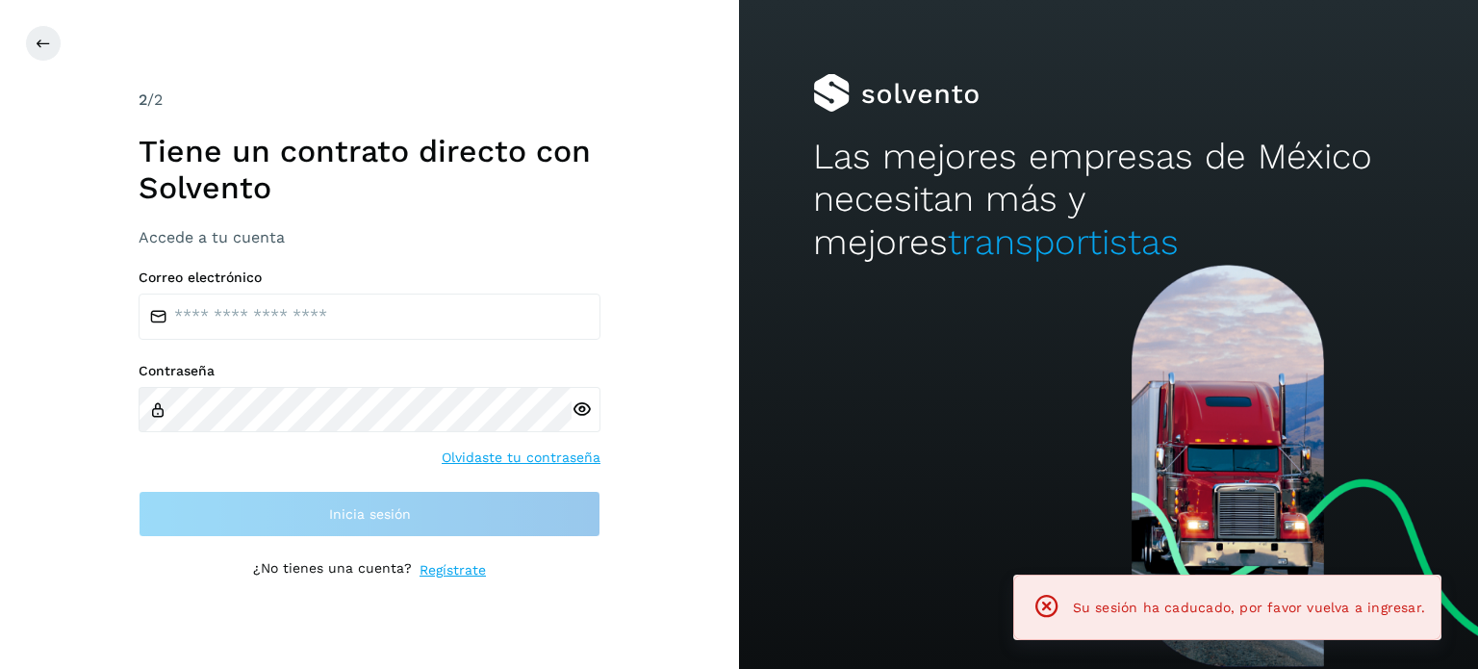  What do you see at coordinates (369, 370) in the screenshot?
I see `label: Contraseña` at bounding box center [369, 370].